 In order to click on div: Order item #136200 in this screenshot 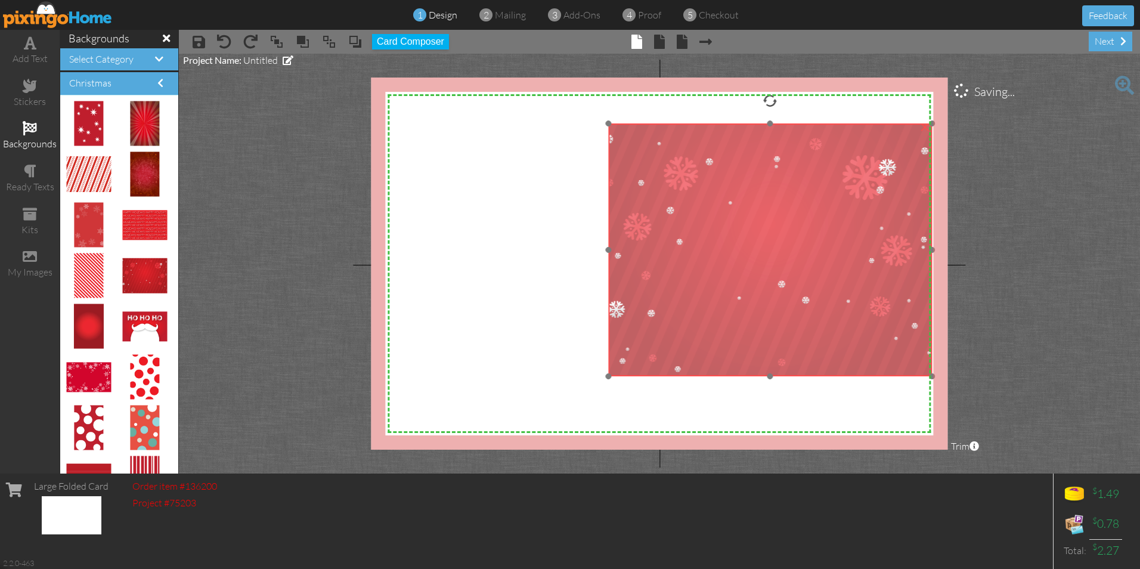, I will do `click(175, 486)`.